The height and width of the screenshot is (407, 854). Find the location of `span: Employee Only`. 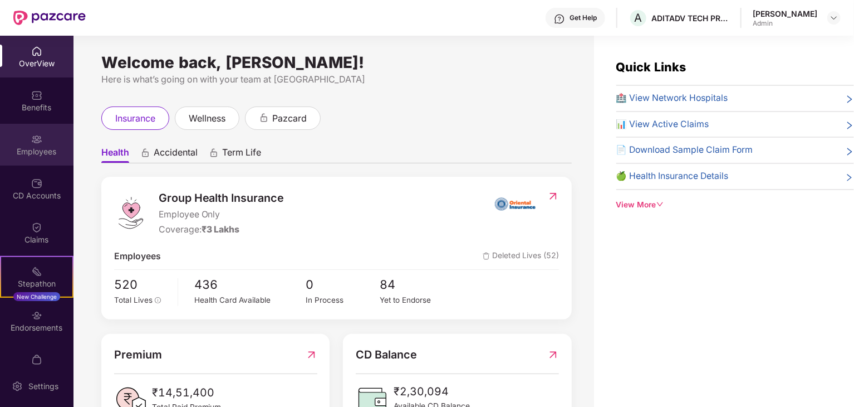

span: Employee Only is located at coordinates (222, 214).